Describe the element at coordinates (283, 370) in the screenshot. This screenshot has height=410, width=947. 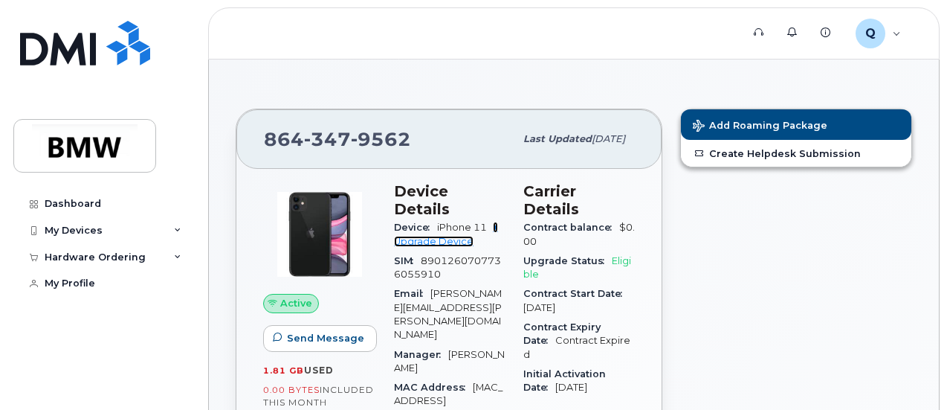
I see `span: 1.81 GB` at that location.